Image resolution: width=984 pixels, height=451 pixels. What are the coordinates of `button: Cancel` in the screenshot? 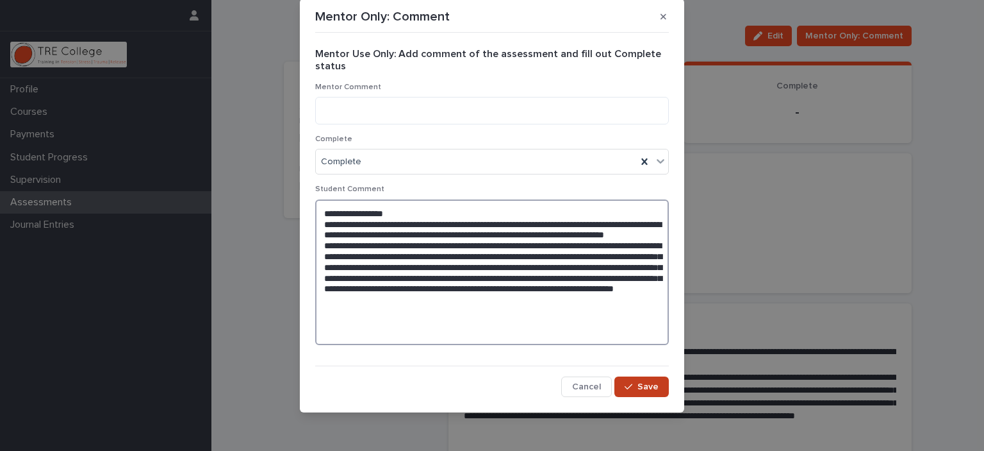 It's located at (586, 386).